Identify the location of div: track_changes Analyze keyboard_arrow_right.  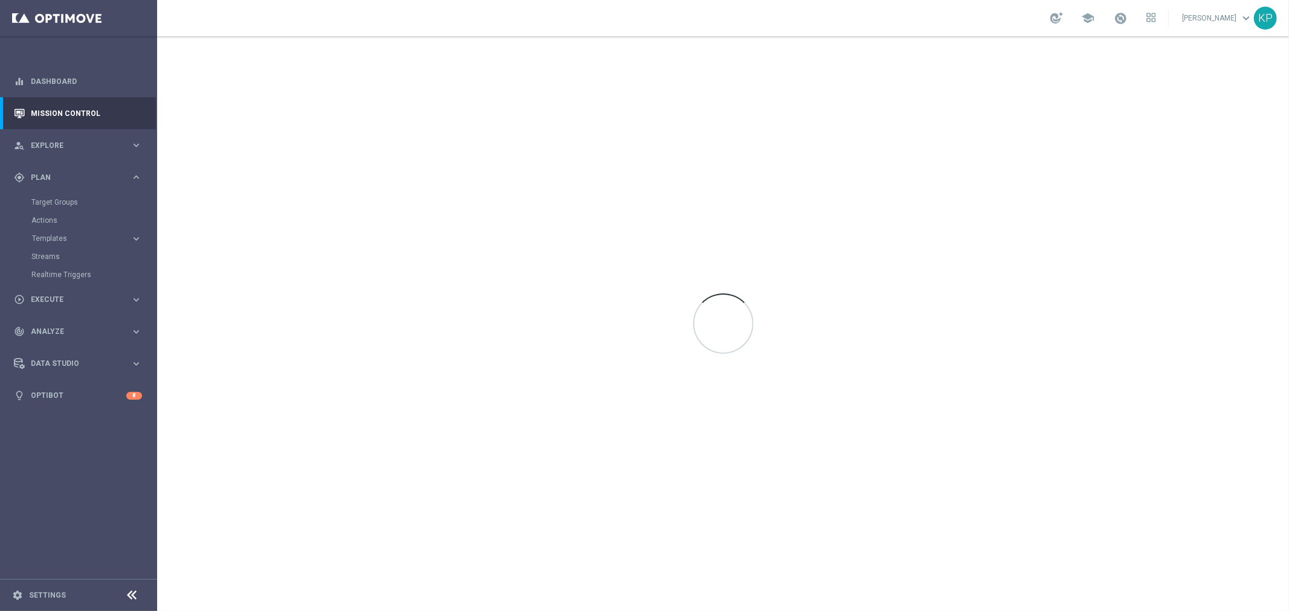
(78, 332).